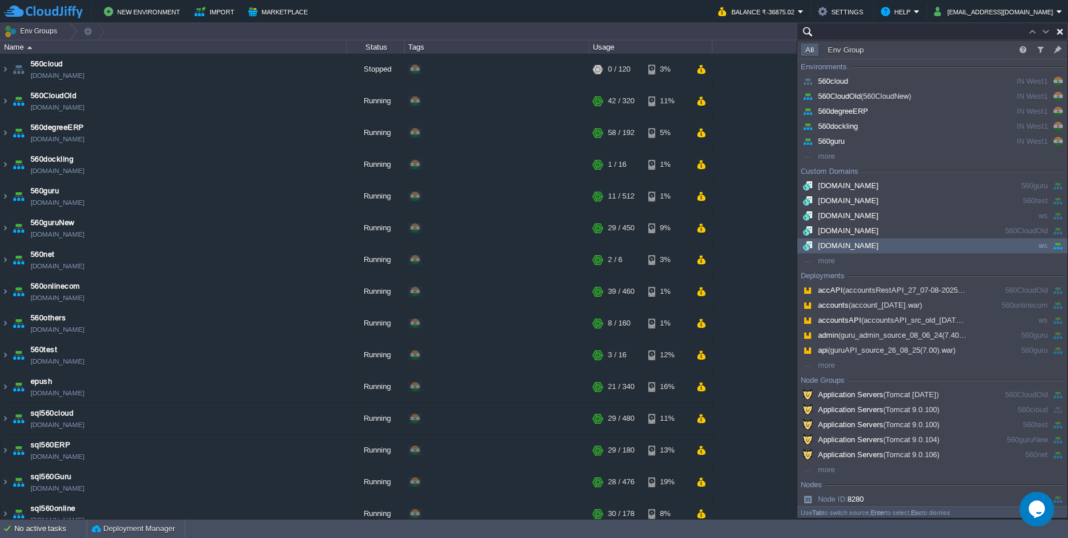 Image resolution: width=1068 pixels, height=538 pixels. Describe the element at coordinates (846, 50) in the screenshot. I see `button: Env Group` at that location.